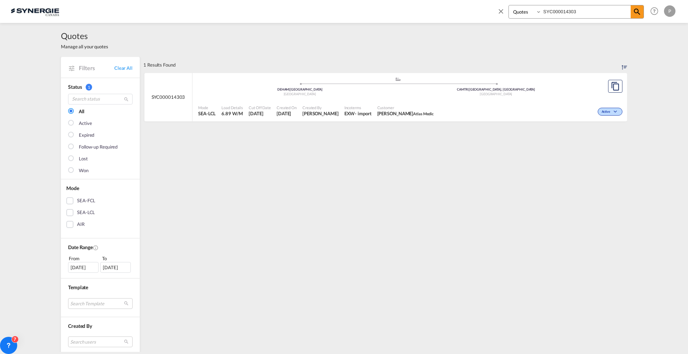  Describe the element at coordinates (80, 247) in the screenshot. I see `span: Date Range` at that location.